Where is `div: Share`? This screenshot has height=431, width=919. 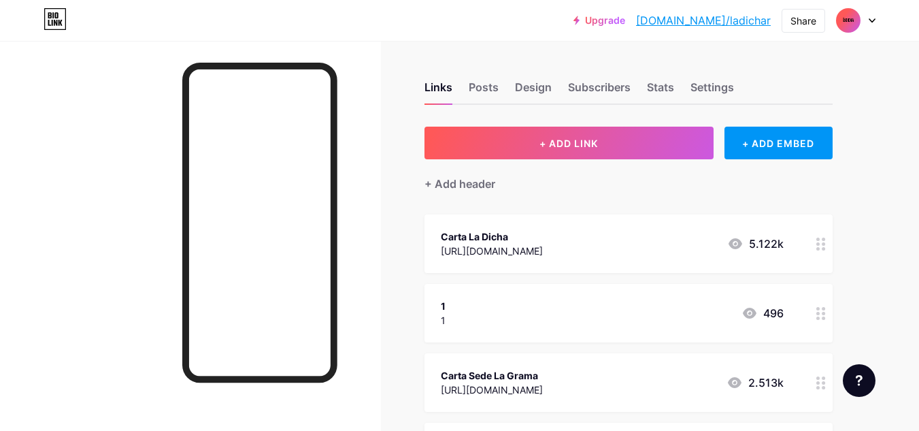
div: Share is located at coordinates (804, 20).